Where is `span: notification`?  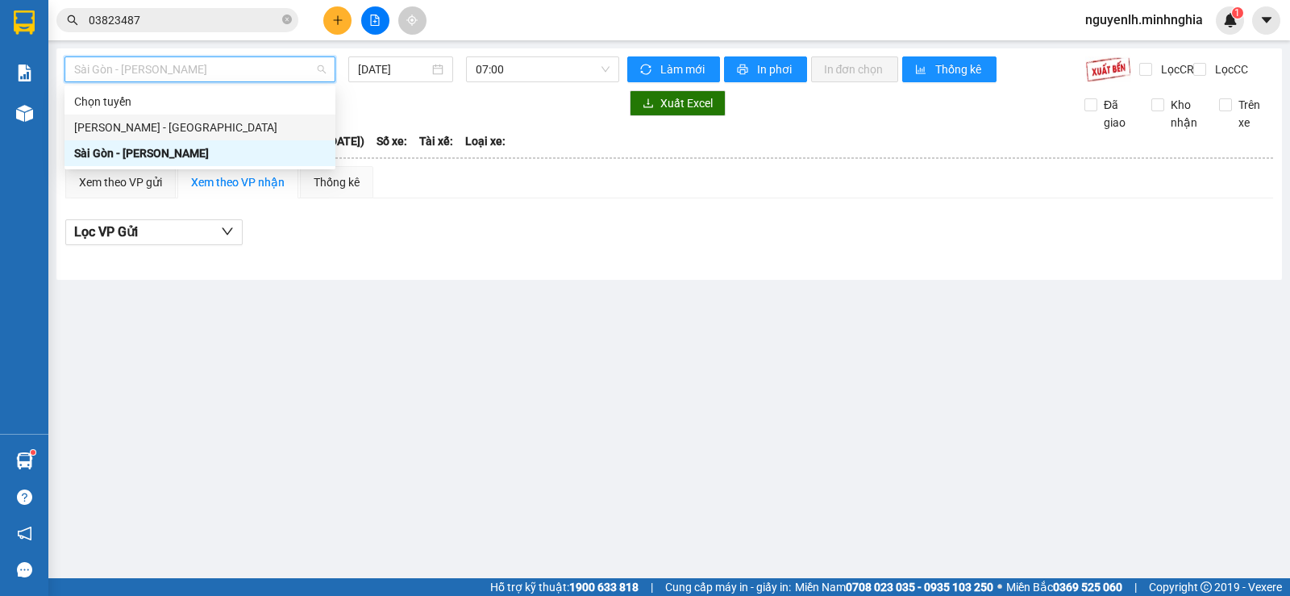 span: notification is located at coordinates (24, 533).